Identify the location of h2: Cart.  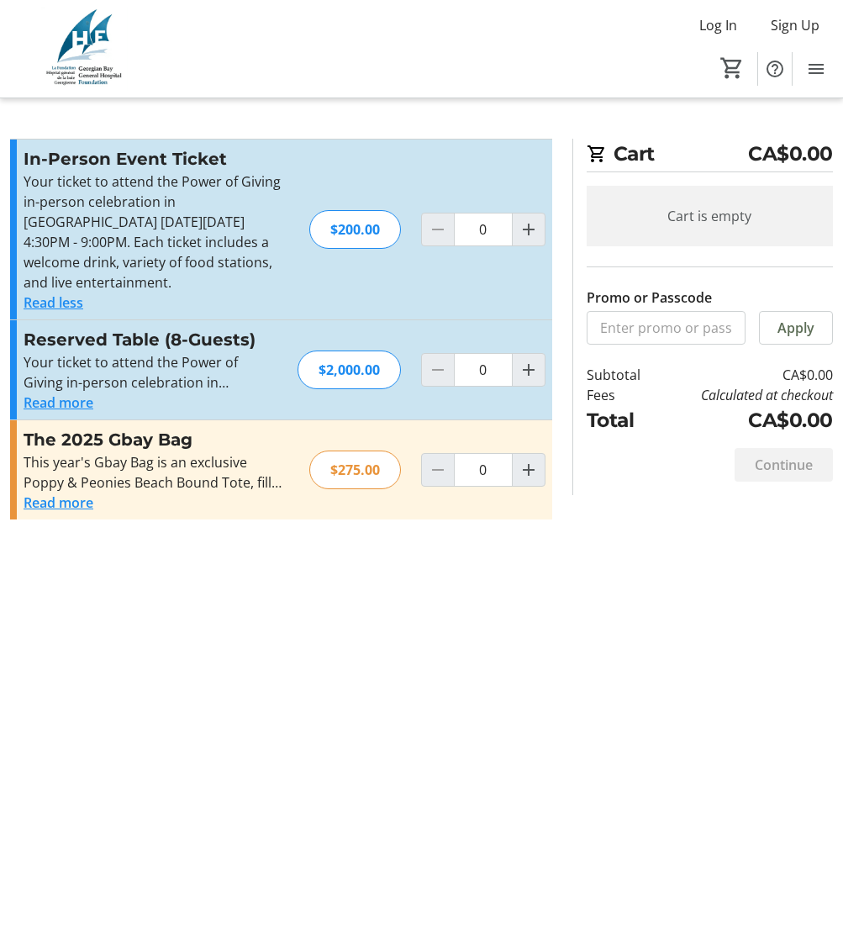
(709, 156).